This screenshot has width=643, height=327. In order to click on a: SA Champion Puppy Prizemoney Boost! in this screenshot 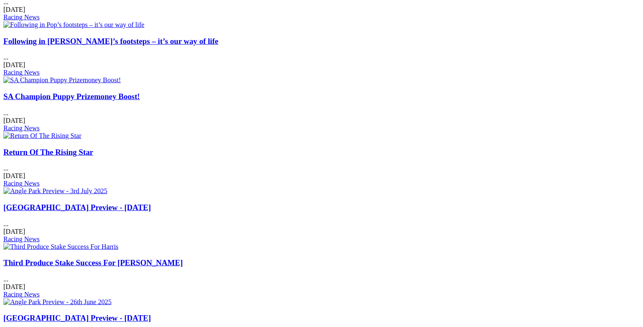, I will do `click(71, 96)`.